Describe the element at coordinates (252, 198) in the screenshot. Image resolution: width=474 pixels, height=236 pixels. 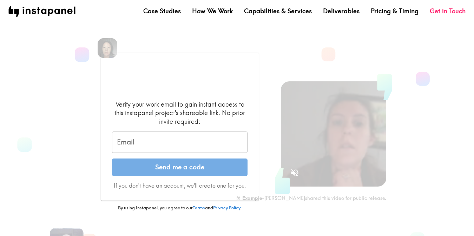
I see `b: Example` at that location.